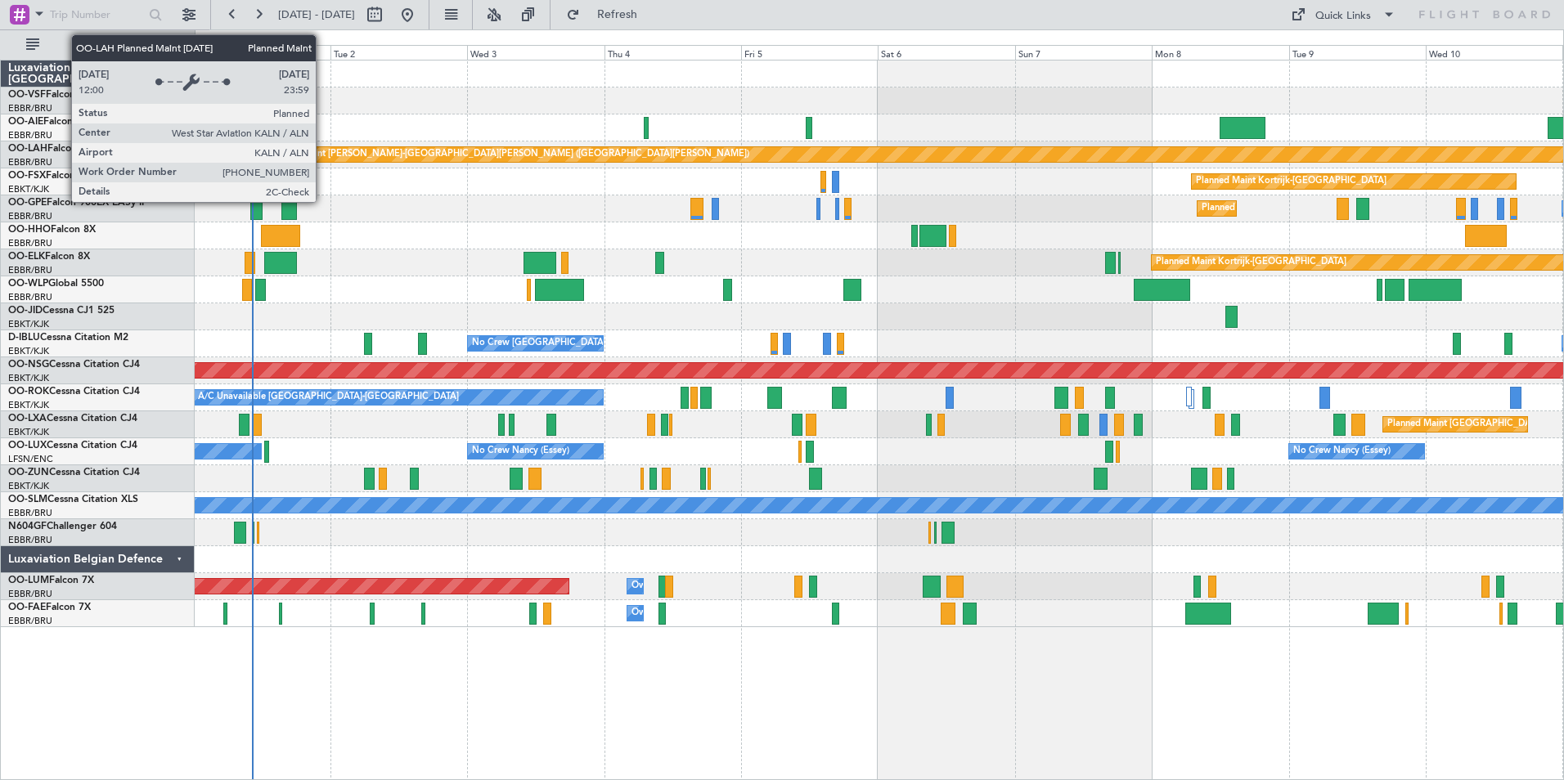 The width and height of the screenshot is (1564, 780). What do you see at coordinates (51, 581) in the screenshot?
I see `a: OO-LUMFalcon 7X` at bounding box center [51, 581].